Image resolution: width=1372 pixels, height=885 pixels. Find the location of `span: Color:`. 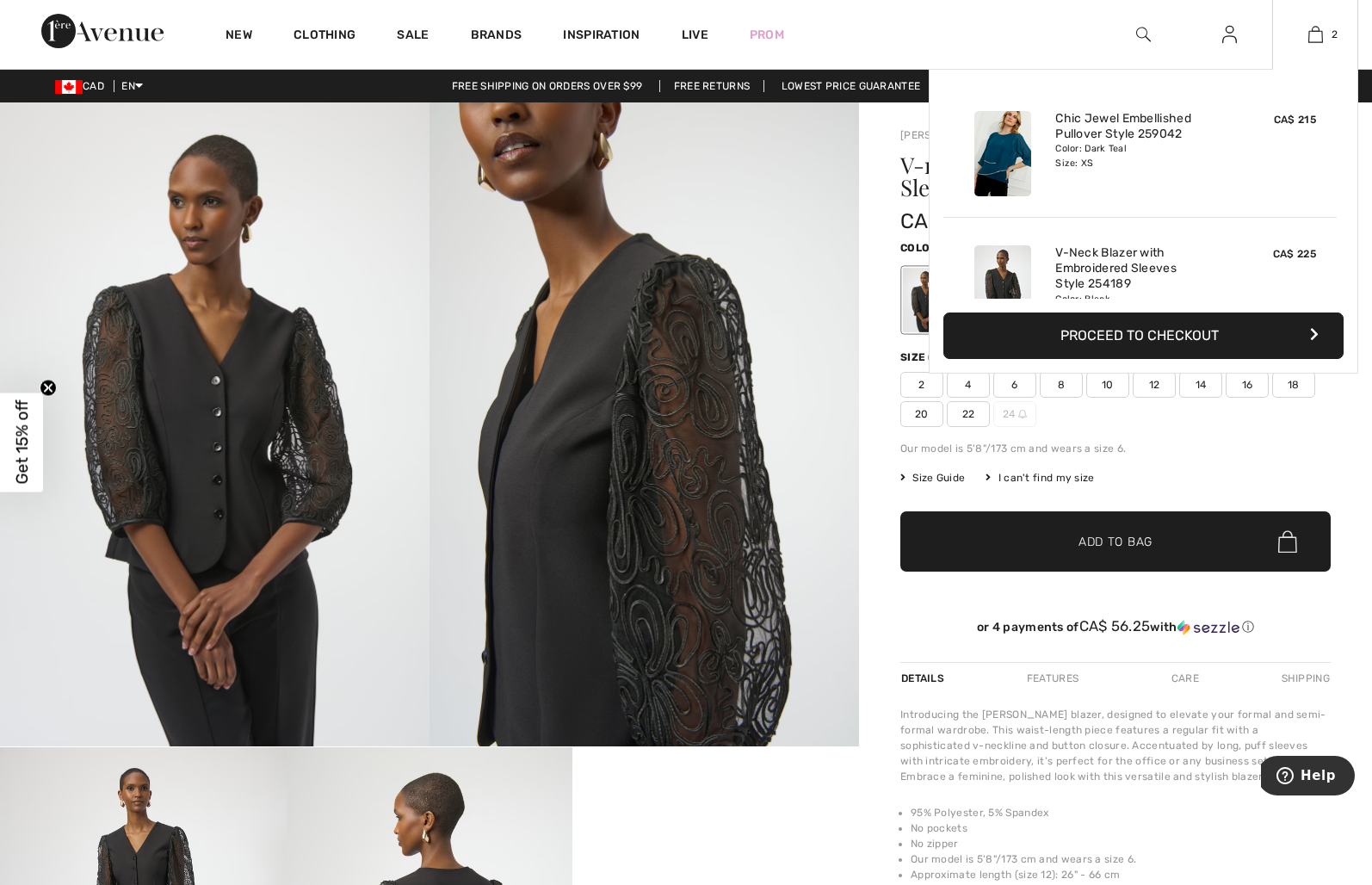

span: Color: is located at coordinates (921, 248).